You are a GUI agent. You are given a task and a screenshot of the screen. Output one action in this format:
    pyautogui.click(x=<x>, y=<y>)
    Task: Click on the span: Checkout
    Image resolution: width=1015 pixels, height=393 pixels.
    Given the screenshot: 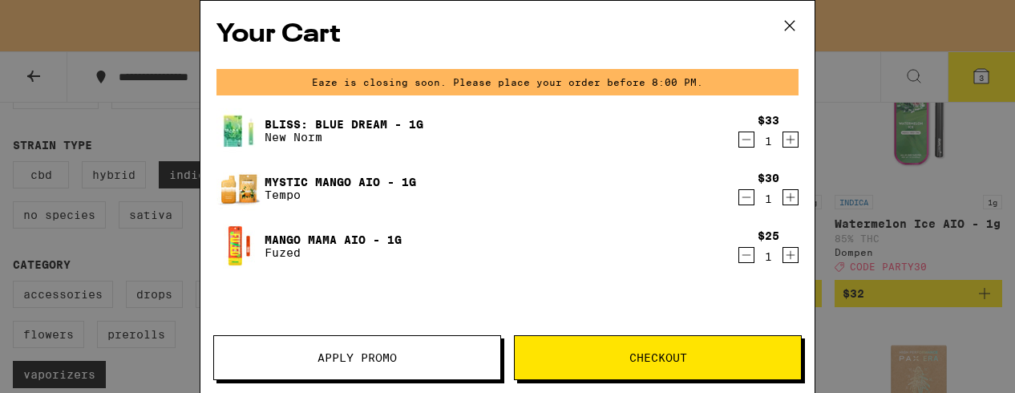 What is the action you would take?
    pyautogui.click(x=658, y=358)
    